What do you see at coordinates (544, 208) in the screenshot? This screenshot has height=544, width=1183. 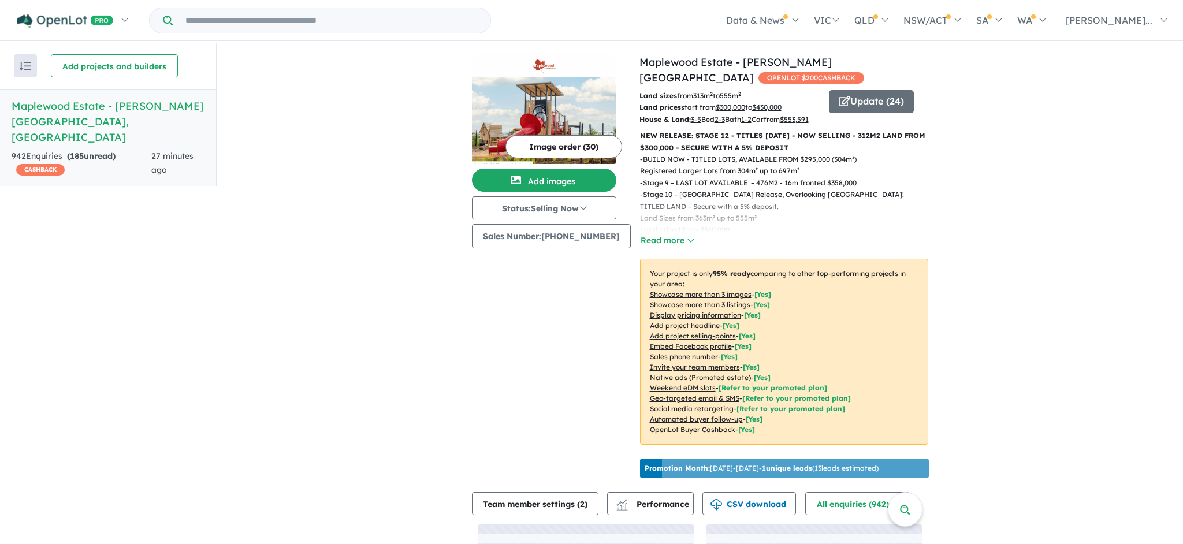 I see `button: Status:Selling Now` at bounding box center [544, 208].